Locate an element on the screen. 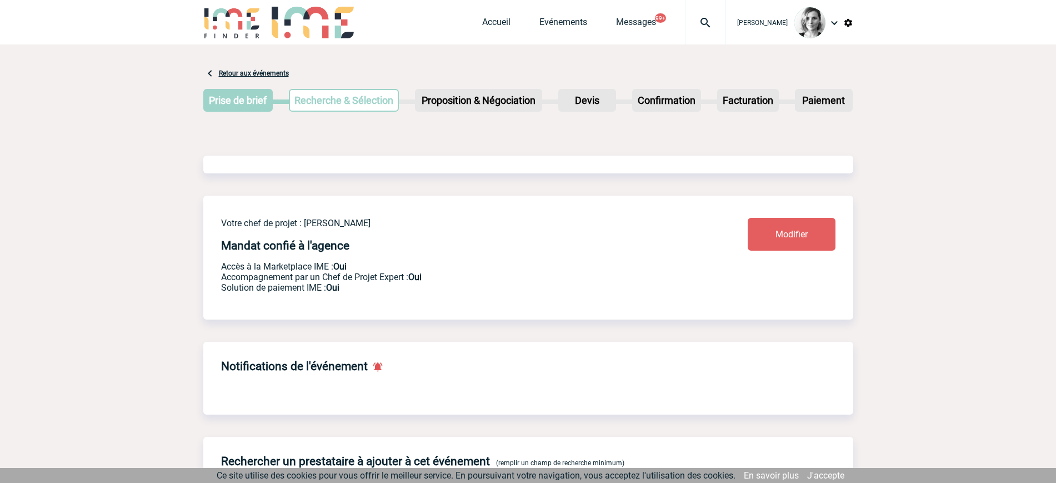  p: Conformité aux process achat client, Prise en charge de la facturation, Mutualisation de plusieur... is located at coordinates (452, 287).